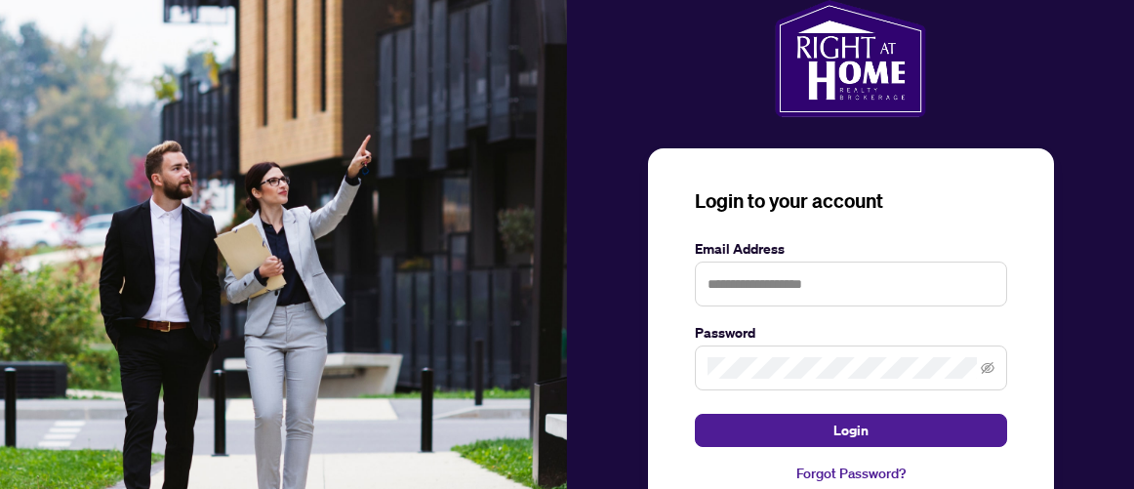 The image size is (1134, 489). What do you see at coordinates (851, 201) in the screenshot?
I see `h3: Login to your account` at bounding box center [851, 201].